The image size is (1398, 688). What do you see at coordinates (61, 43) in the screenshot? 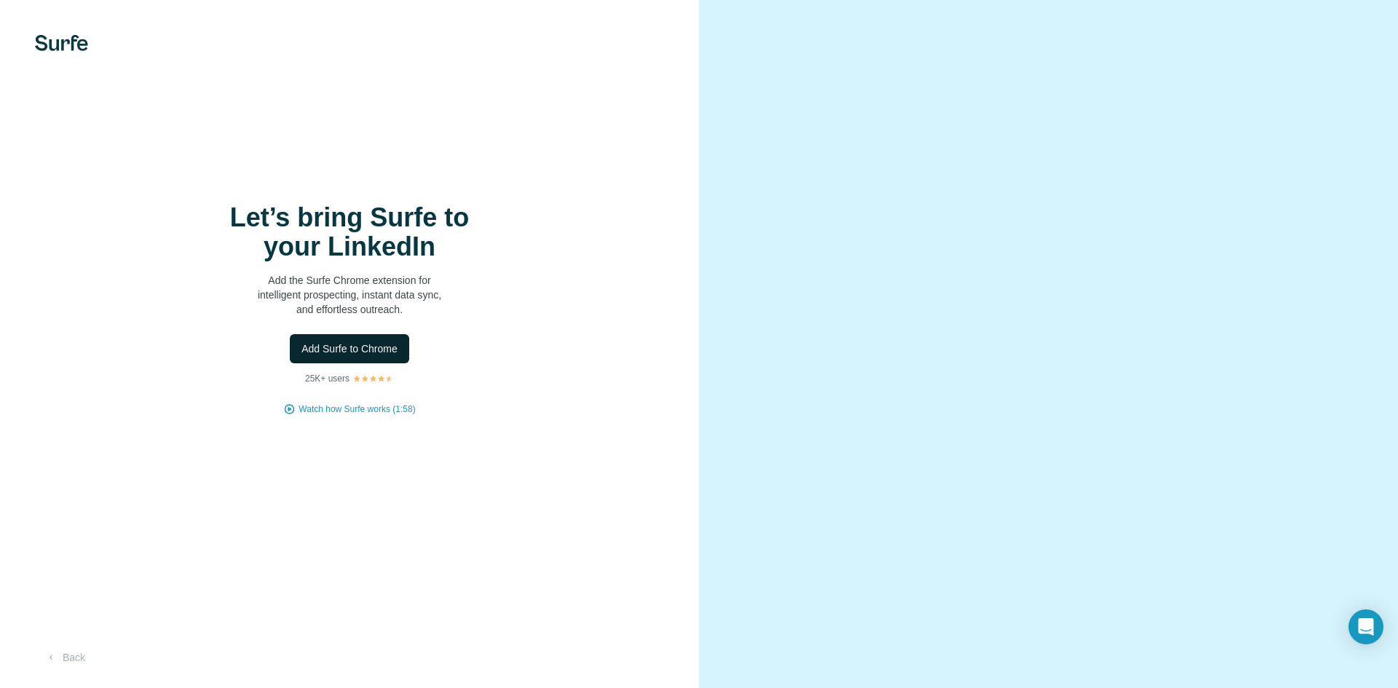
I see `img: Surfe's logo` at bounding box center [61, 43].